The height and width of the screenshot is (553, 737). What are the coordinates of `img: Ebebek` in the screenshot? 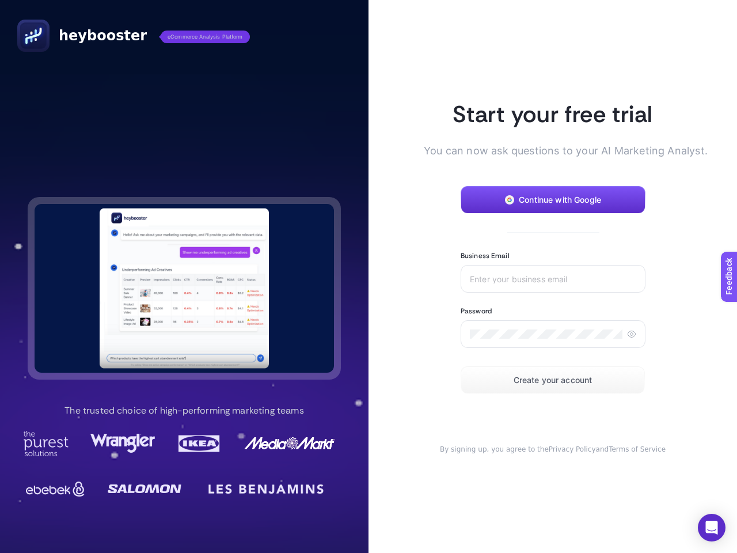 It's located at (55, 489).